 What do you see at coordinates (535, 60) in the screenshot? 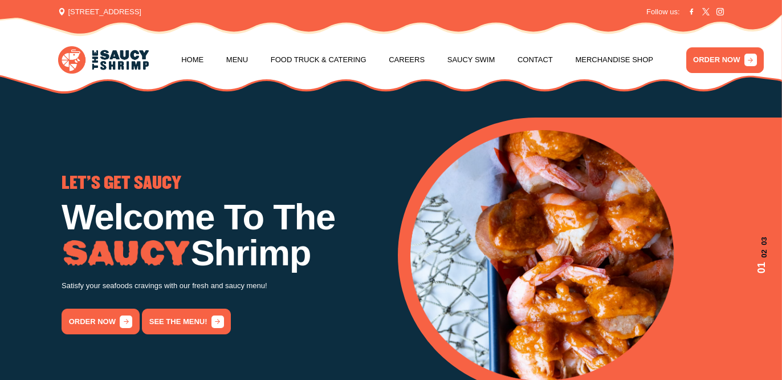
I see `a: Contact` at bounding box center [535, 60].